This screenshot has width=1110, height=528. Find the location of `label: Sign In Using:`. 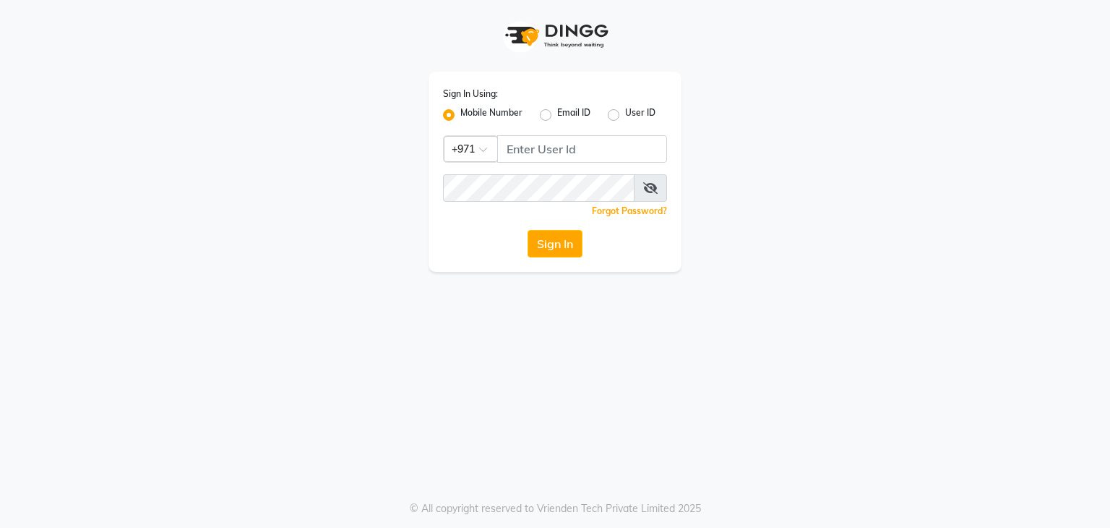

label: Sign In Using: is located at coordinates (470, 94).